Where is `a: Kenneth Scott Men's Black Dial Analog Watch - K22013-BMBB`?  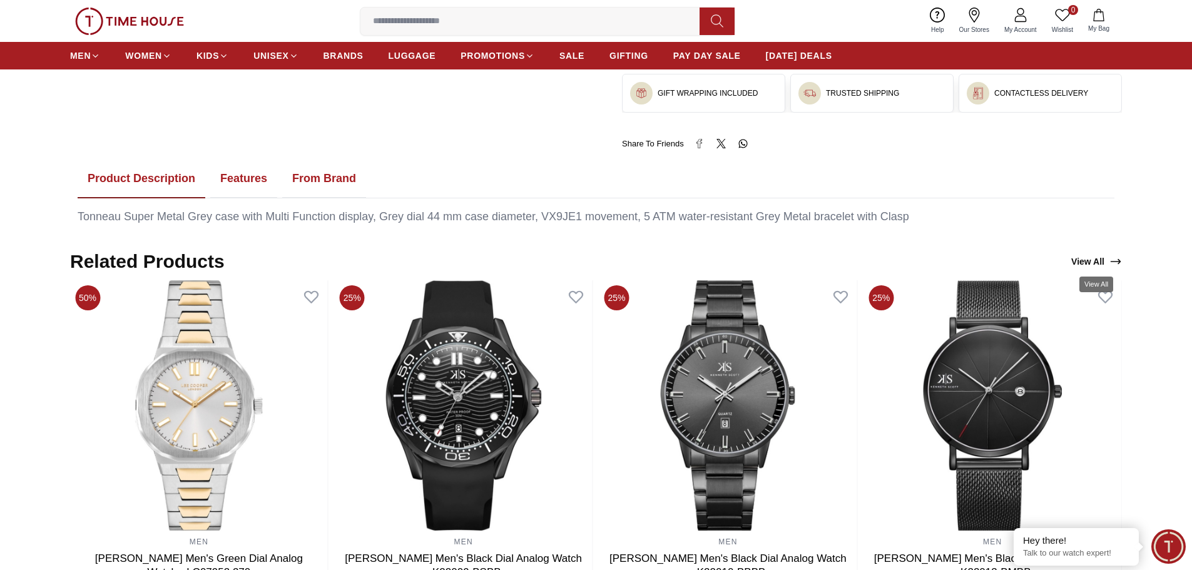
a: Kenneth Scott Men's Black Dial Analog Watch - K22013-BMBB is located at coordinates (992, 405).